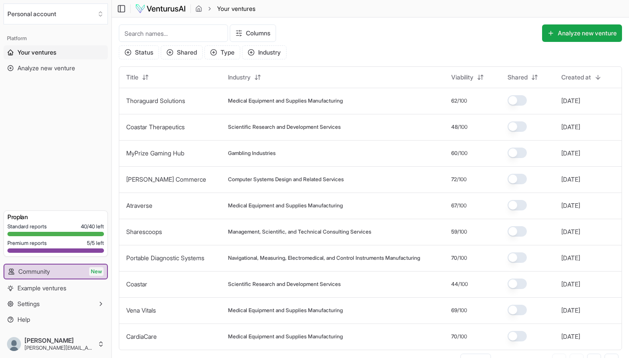 Image resolution: width=629 pixels, height=358 pixels. I want to click on span: Community, so click(34, 272).